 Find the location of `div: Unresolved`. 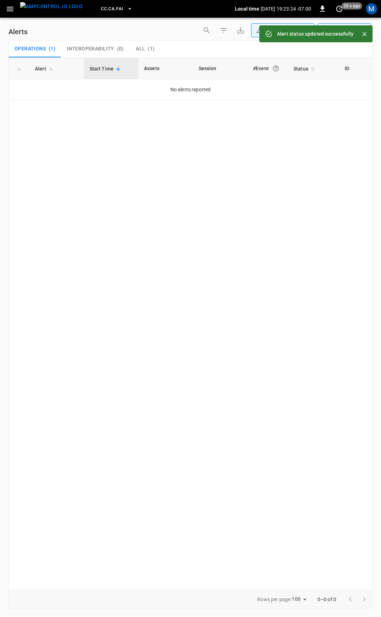

div: Unresolved is located at coordinates (279, 30).